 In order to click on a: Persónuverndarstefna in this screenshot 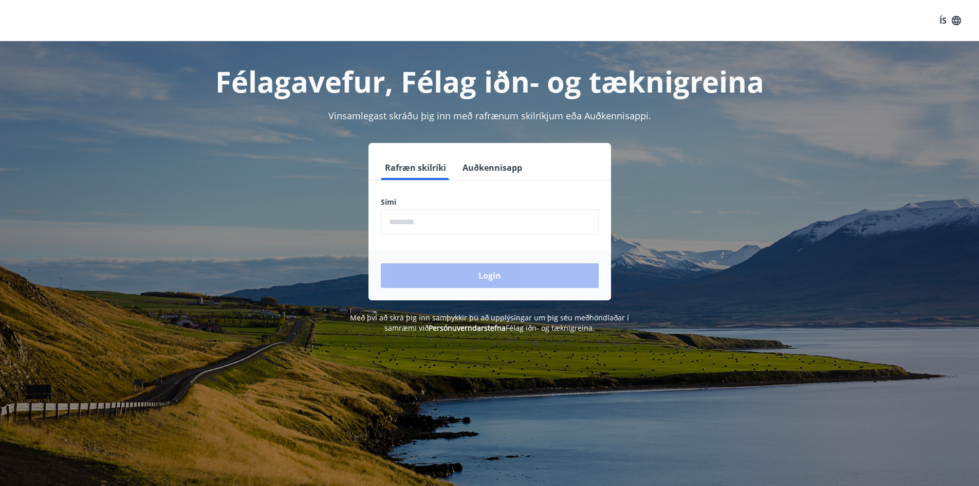, I will do `click(467, 327)`.